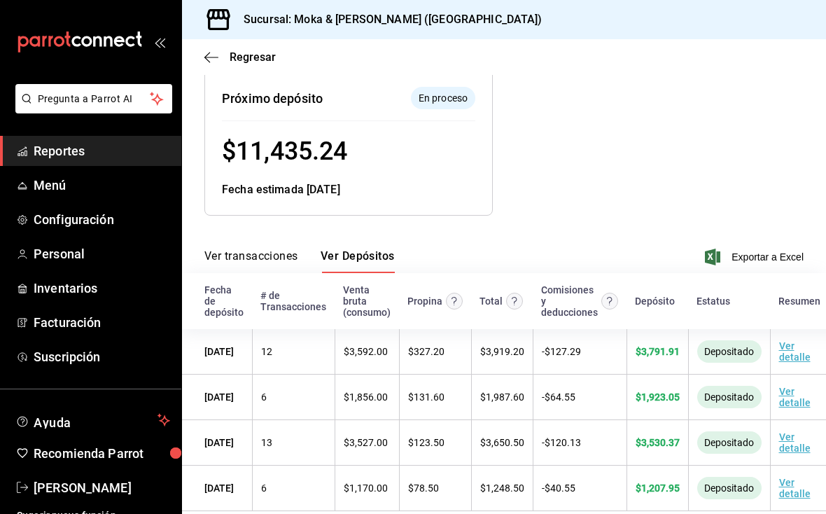 Image resolution: width=826 pixels, height=514 pixels. What do you see at coordinates (101, 453) in the screenshot?
I see `span: Recomienda Parrot` at bounding box center [101, 453].